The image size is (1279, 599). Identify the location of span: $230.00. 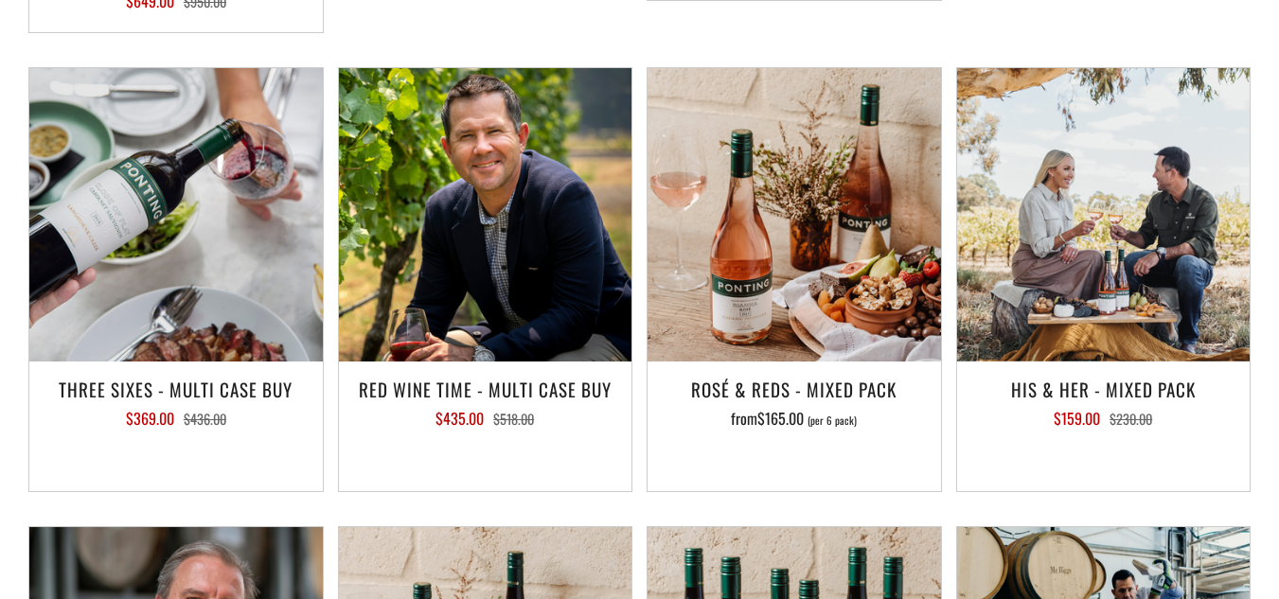
(1130, 418).